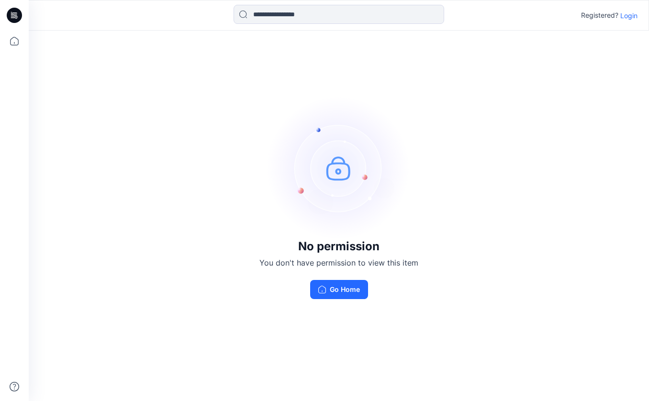 This screenshot has height=401, width=649. What do you see at coordinates (339, 289) in the screenshot?
I see `button: Go Home` at bounding box center [339, 289].